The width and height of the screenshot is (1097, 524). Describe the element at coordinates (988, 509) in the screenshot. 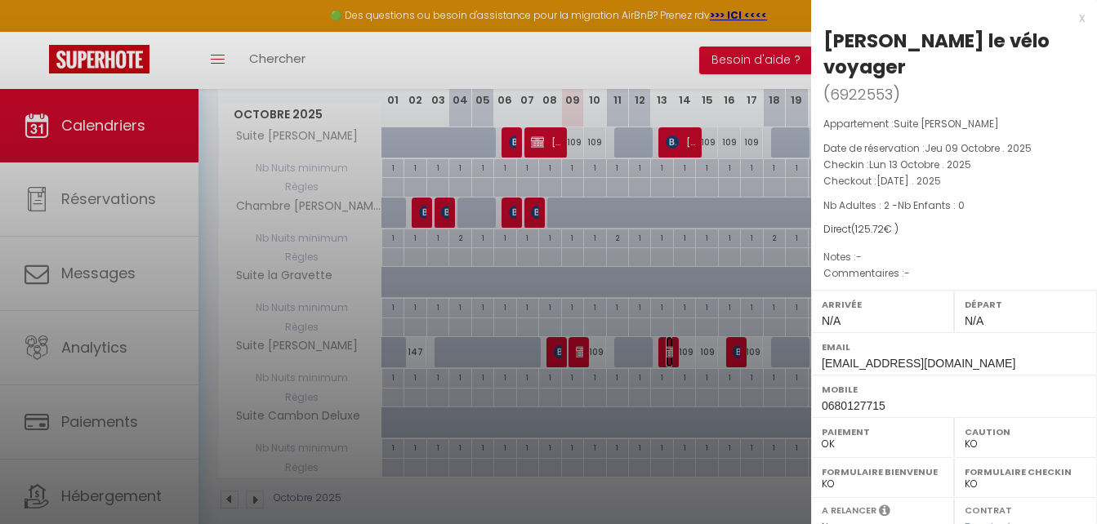

I see `label: Contrat` at that location.